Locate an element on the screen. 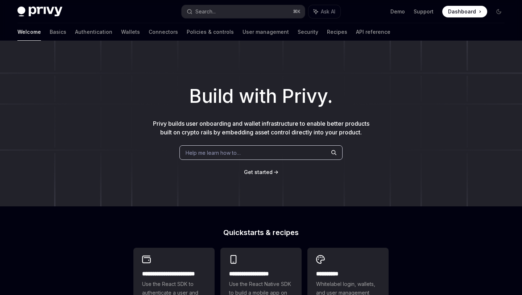 Image resolution: width=522 pixels, height=295 pixels. a: Wallets is located at coordinates (131, 32).